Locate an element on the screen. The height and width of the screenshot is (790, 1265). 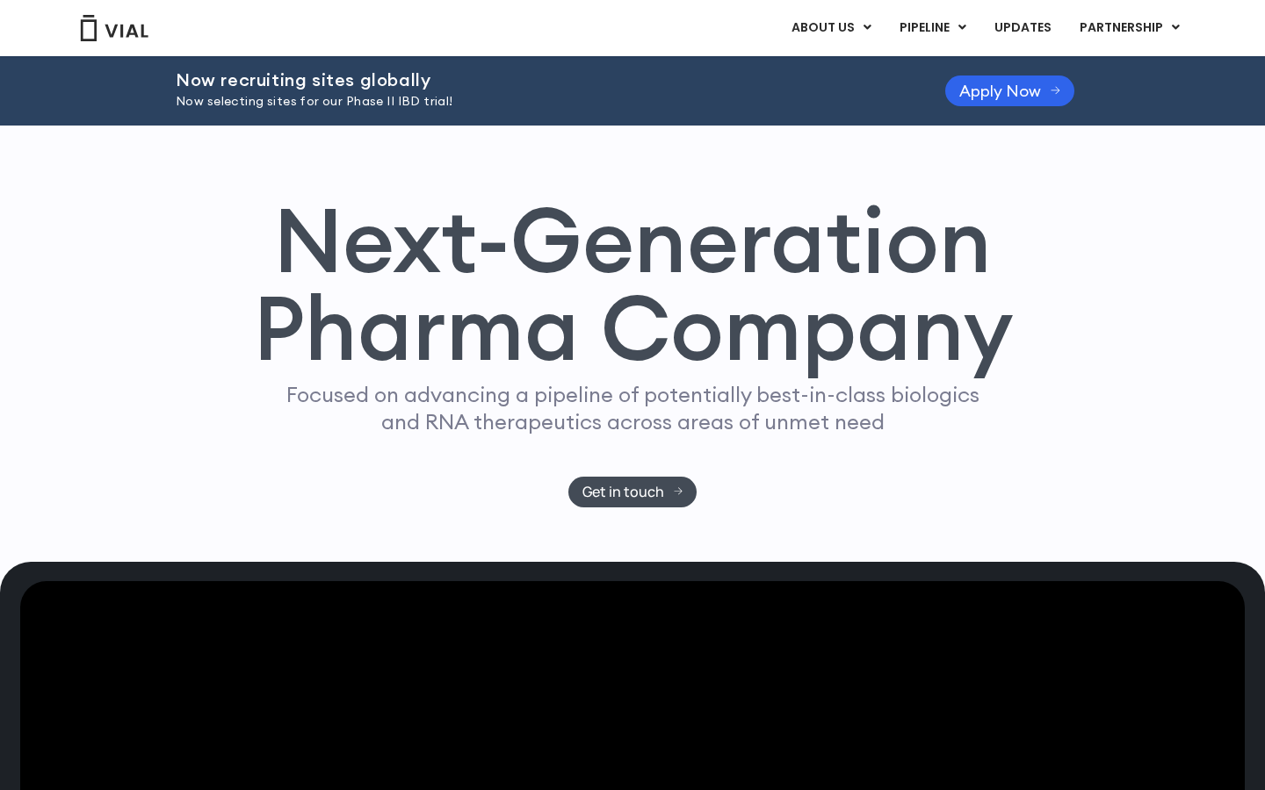
h2: Now recruiting sites globally is located at coordinates (538, 80).